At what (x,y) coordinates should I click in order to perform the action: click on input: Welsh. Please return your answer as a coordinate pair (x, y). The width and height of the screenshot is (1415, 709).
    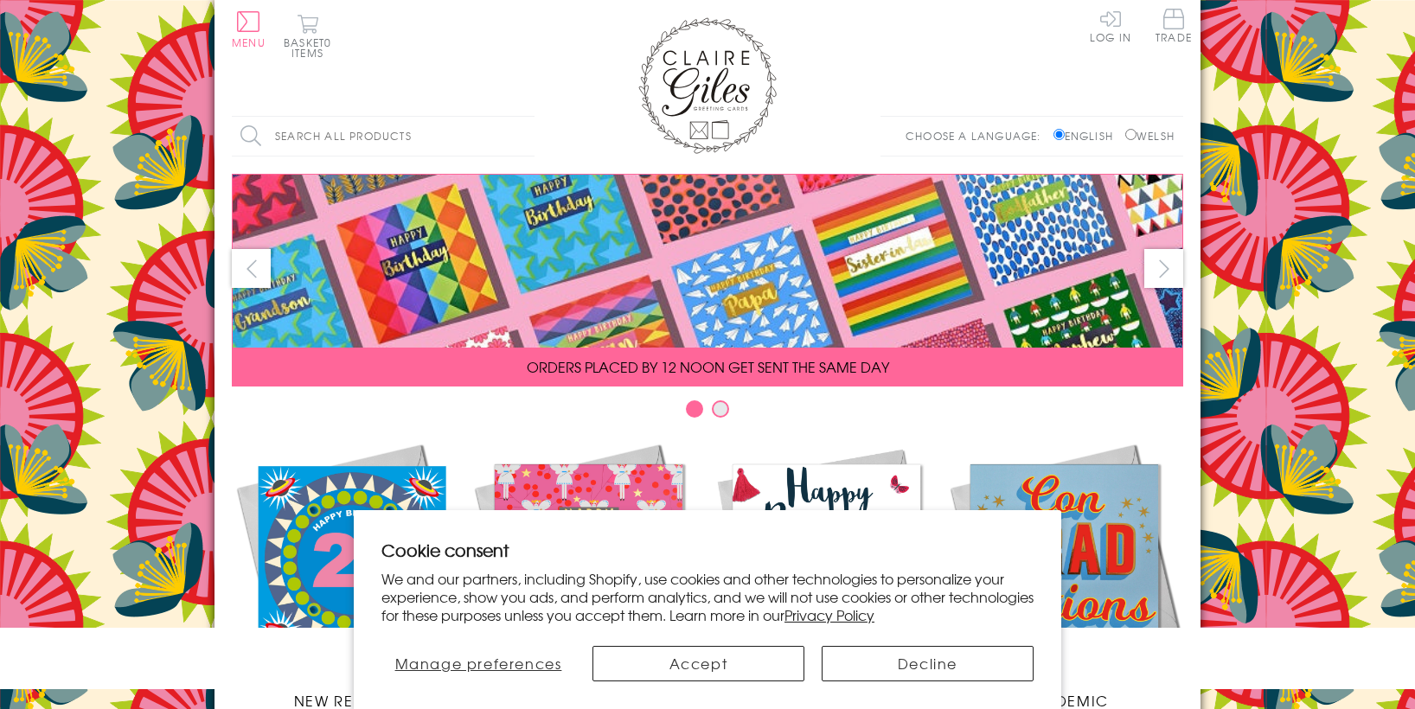
    Looking at the image, I should click on (1130, 134).